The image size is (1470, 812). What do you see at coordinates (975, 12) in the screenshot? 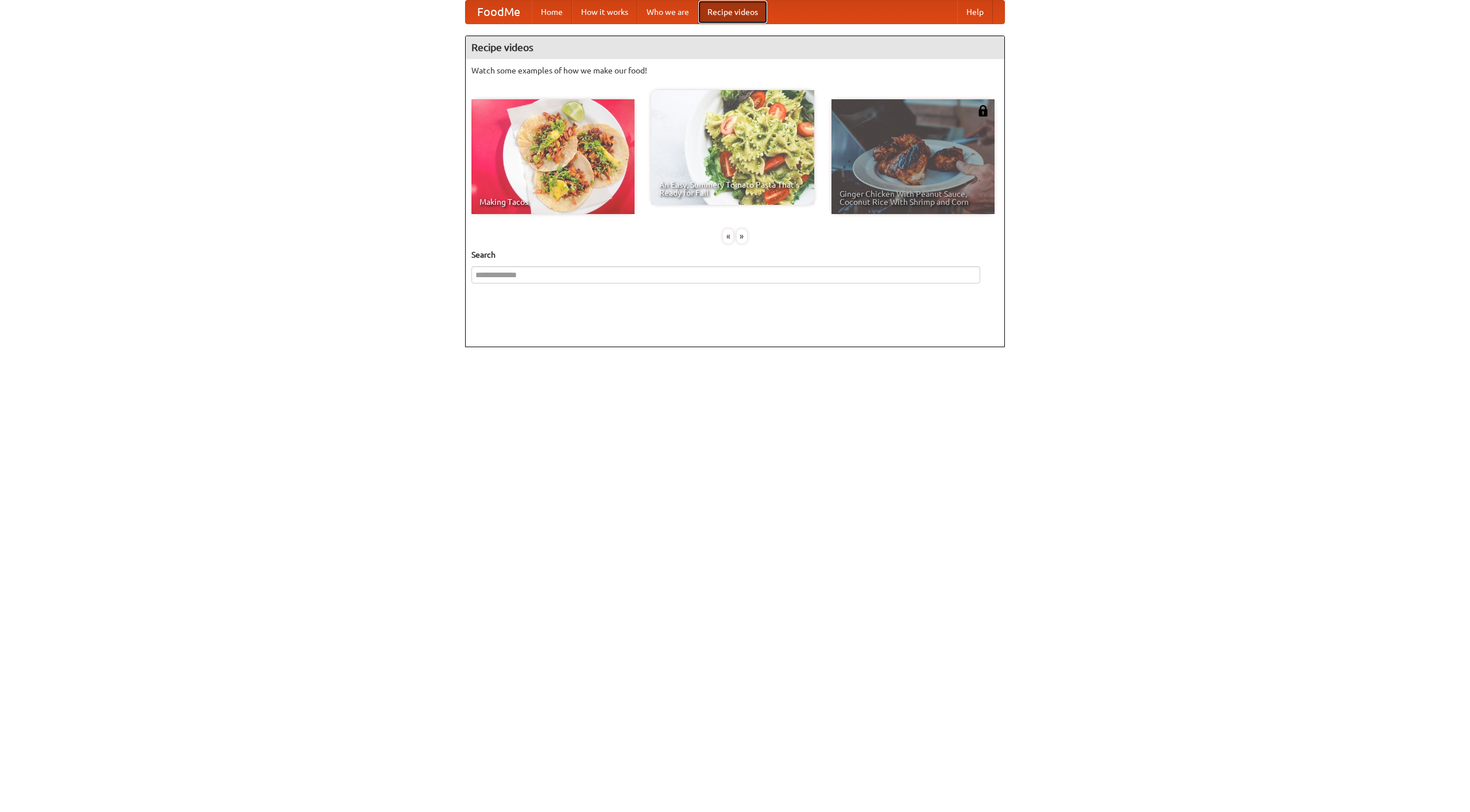
I see `a: Help` at bounding box center [975, 12].